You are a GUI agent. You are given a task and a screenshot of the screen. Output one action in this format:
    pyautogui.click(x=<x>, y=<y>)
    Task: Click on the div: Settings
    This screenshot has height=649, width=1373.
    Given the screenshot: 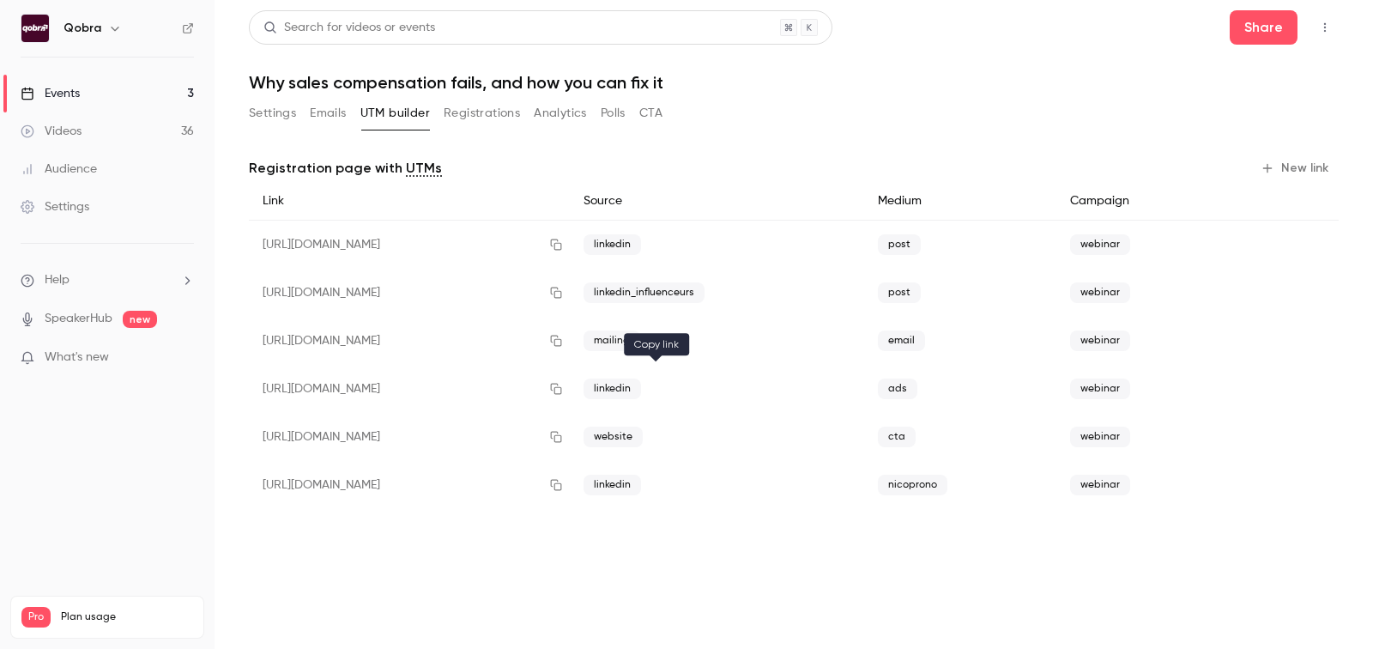 What is the action you would take?
    pyautogui.click(x=55, y=207)
    